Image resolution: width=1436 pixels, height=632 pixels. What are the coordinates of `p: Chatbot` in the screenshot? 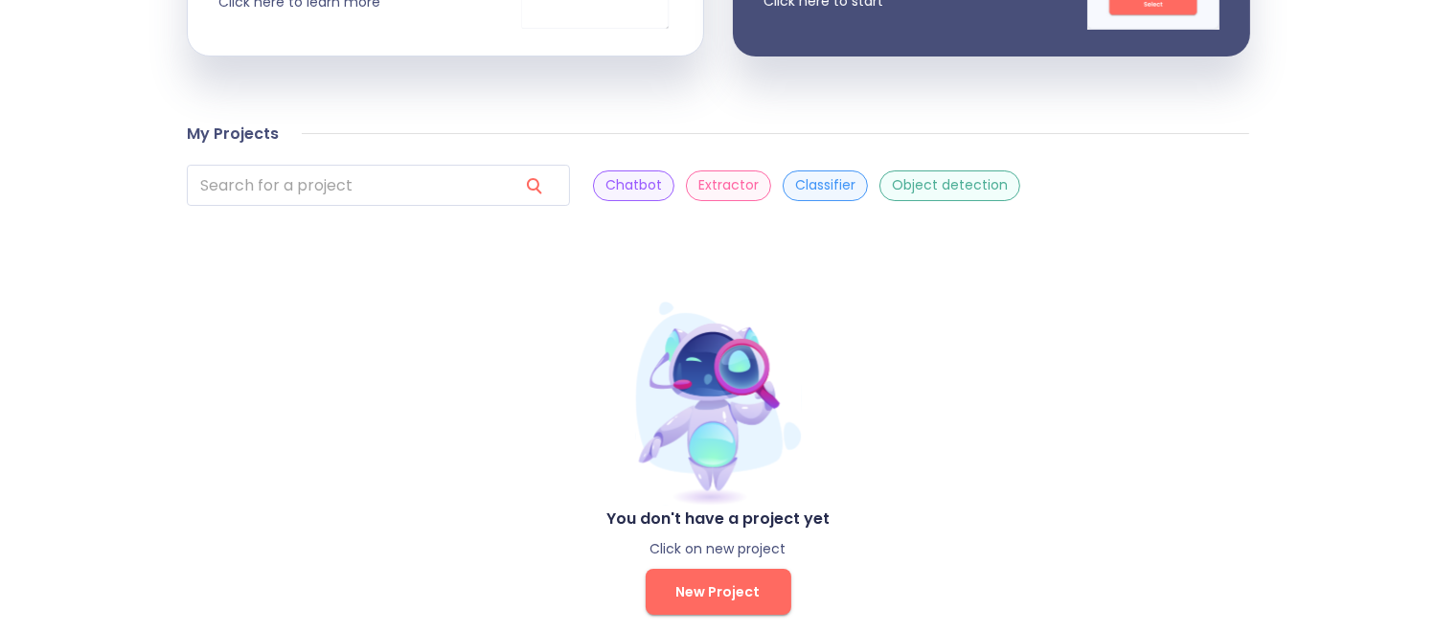 It's located at (633, 185).